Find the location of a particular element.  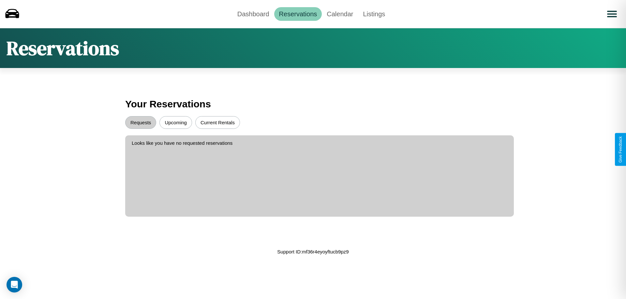

h3: Your Reservations is located at coordinates (313, 104).